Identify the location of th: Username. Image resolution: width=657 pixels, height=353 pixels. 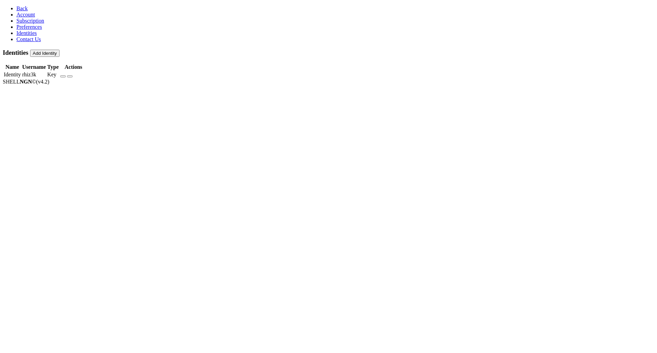
(34, 67).